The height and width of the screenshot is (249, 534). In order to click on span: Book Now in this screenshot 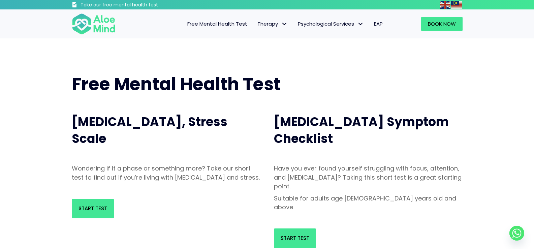, I will do `click(442, 24)`.